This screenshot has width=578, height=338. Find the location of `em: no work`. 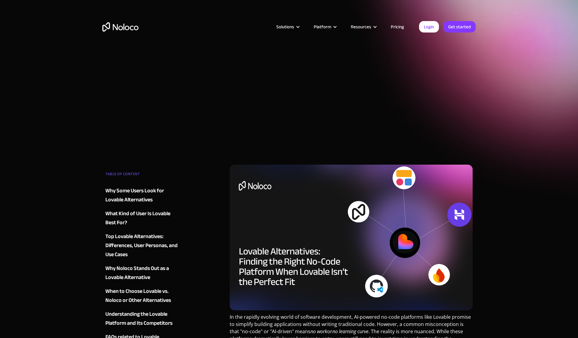

em: no work is located at coordinates (319, 331).